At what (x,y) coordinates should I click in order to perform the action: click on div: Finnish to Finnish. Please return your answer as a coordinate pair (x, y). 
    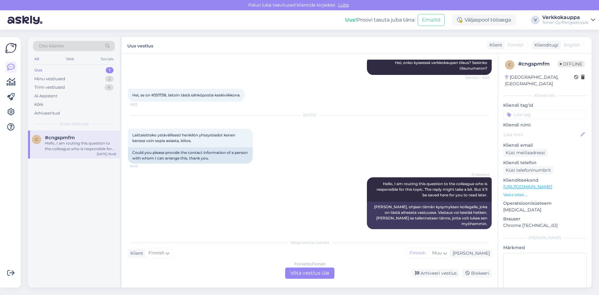
    Looking at the image, I should click on (310, 264).